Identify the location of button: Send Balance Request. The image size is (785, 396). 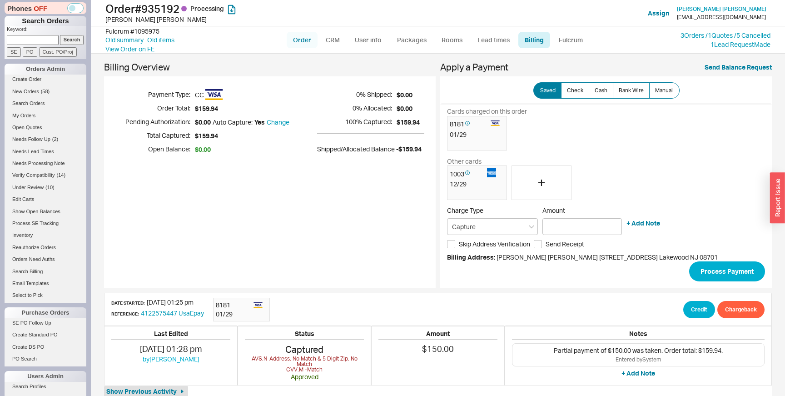
(739, 67).